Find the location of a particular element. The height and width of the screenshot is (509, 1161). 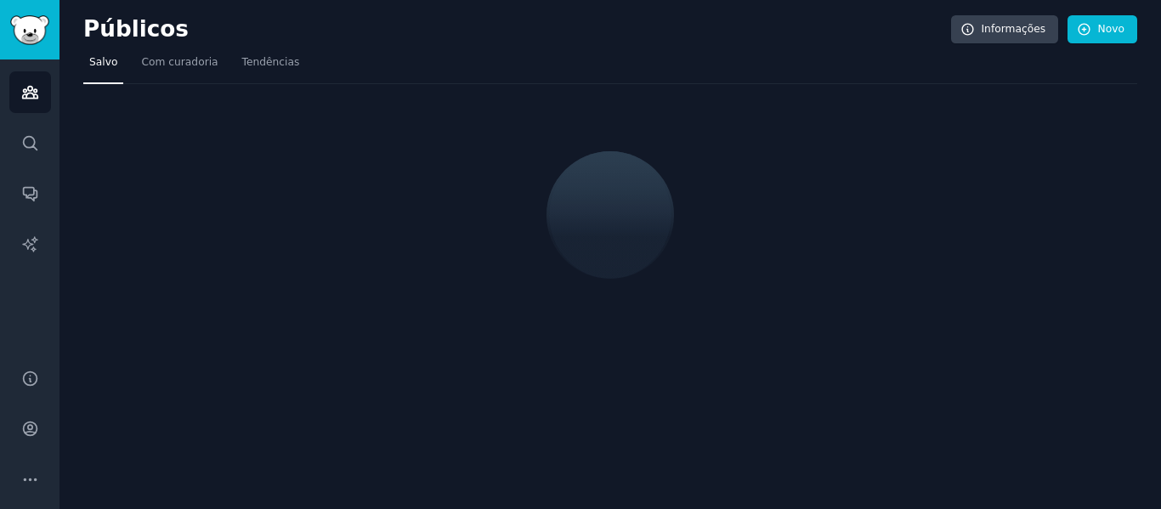

font: Salvo is located at coordinates (103, 62).